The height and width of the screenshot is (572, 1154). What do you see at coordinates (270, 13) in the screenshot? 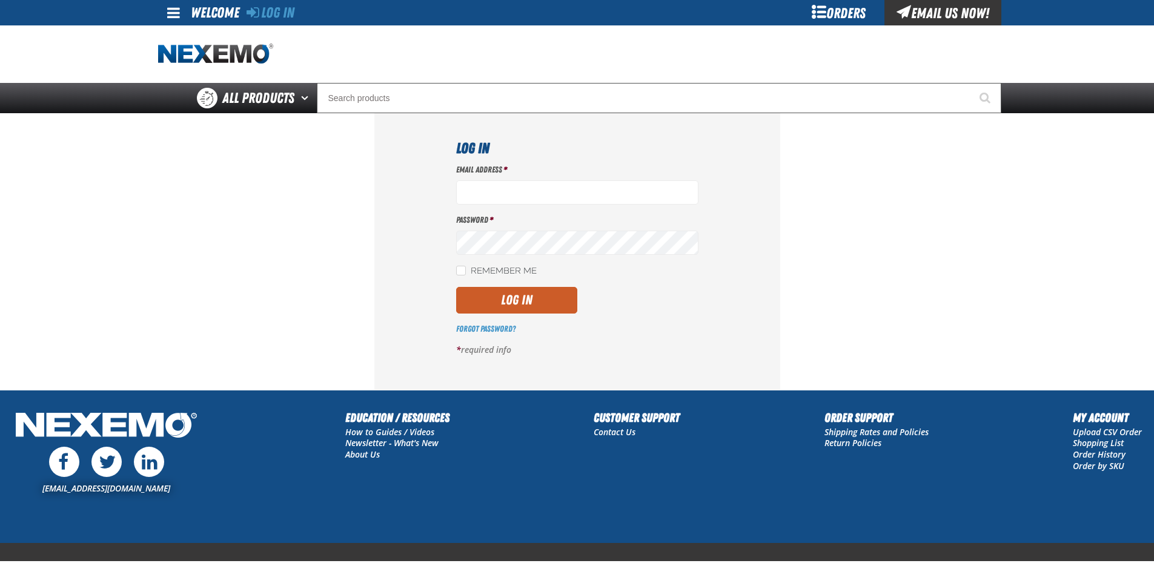
I see `a: Log In` at bounding box center [270, 13].